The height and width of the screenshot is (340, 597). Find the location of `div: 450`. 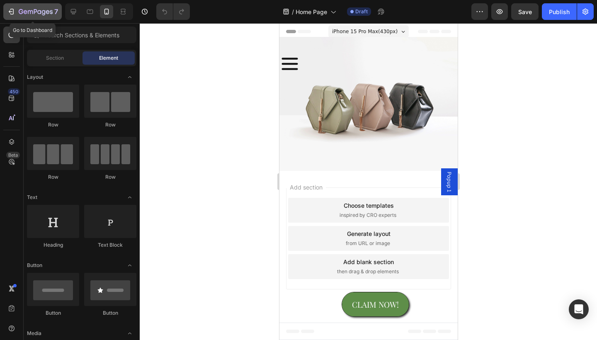

div: 450 is located at coordinates (14, 92).